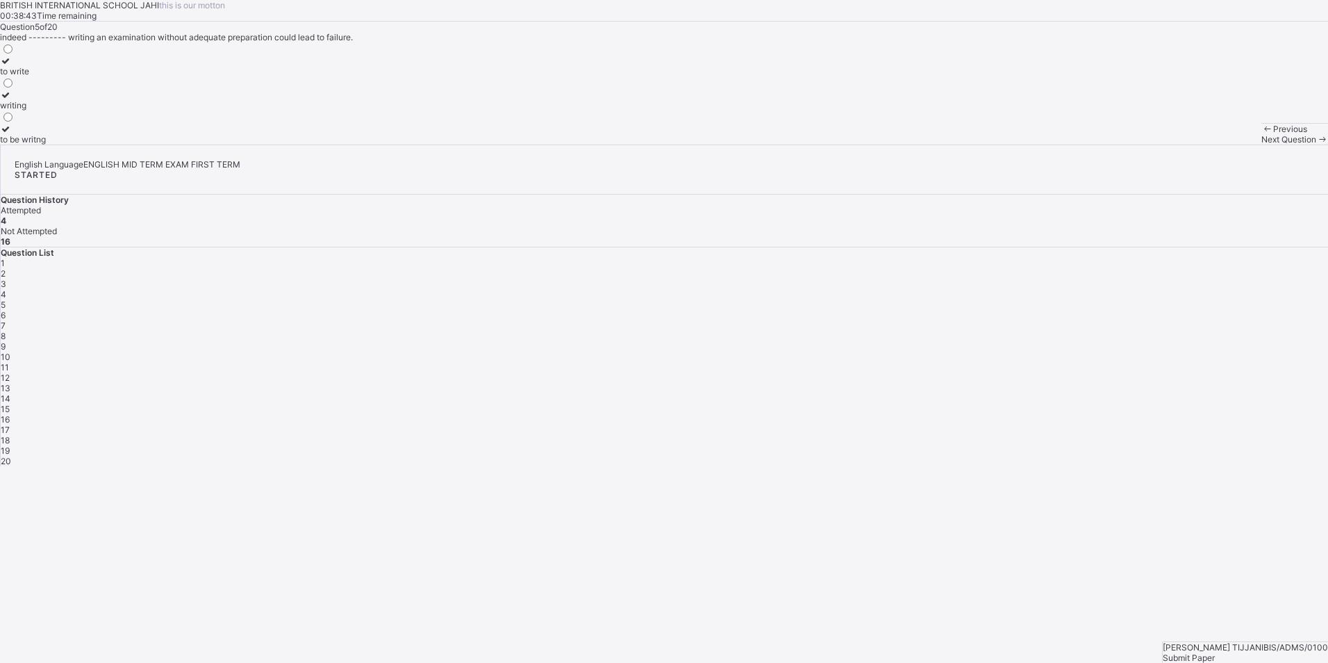 Image resolution: width=1328 pixels, height=663 pixels. I want to click on span: Not Attempted, so click(28, 231).